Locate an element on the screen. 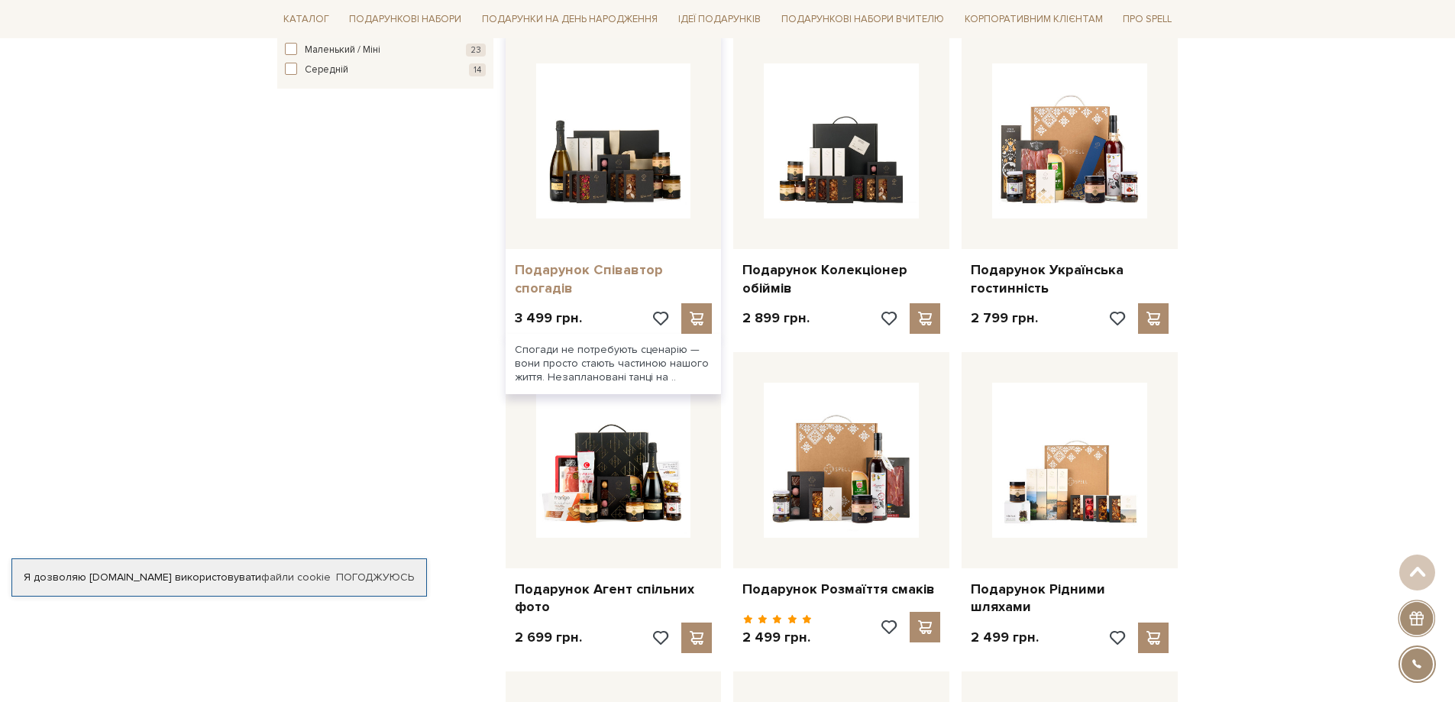  p: 3 499 грн. is located at coordinates (548, 318).